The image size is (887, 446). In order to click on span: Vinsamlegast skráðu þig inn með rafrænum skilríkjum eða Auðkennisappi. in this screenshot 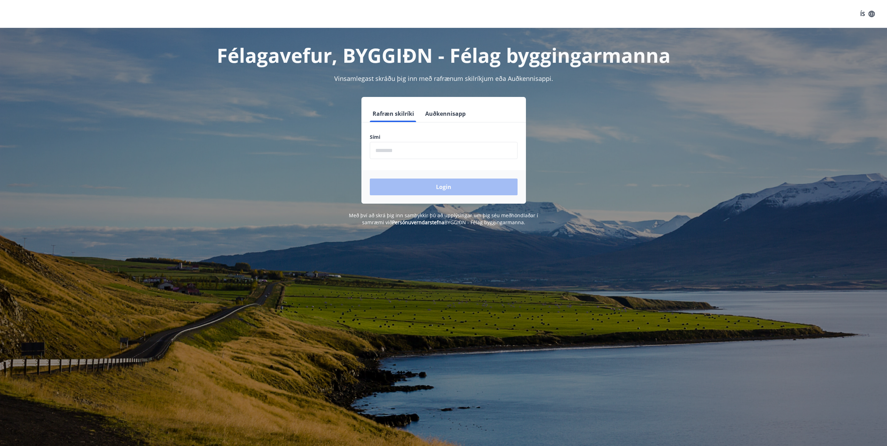, I will do `click(444, 78)`.